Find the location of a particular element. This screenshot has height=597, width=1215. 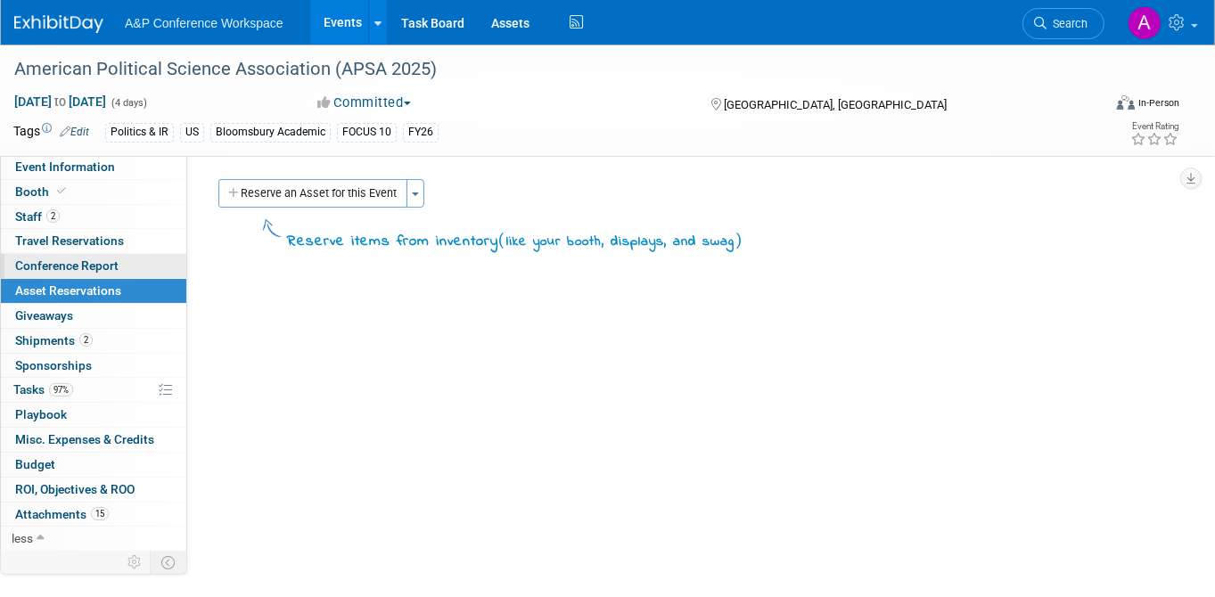

div: US is located at coordinates (192, 132).